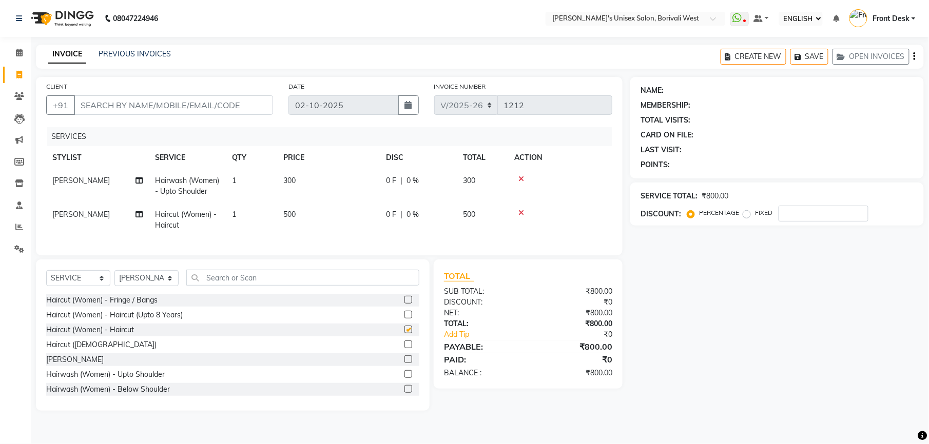 The image size is (929, 444). I want to click on div: Hairwash (Women) - Below Shoulder, so click(108, 389).